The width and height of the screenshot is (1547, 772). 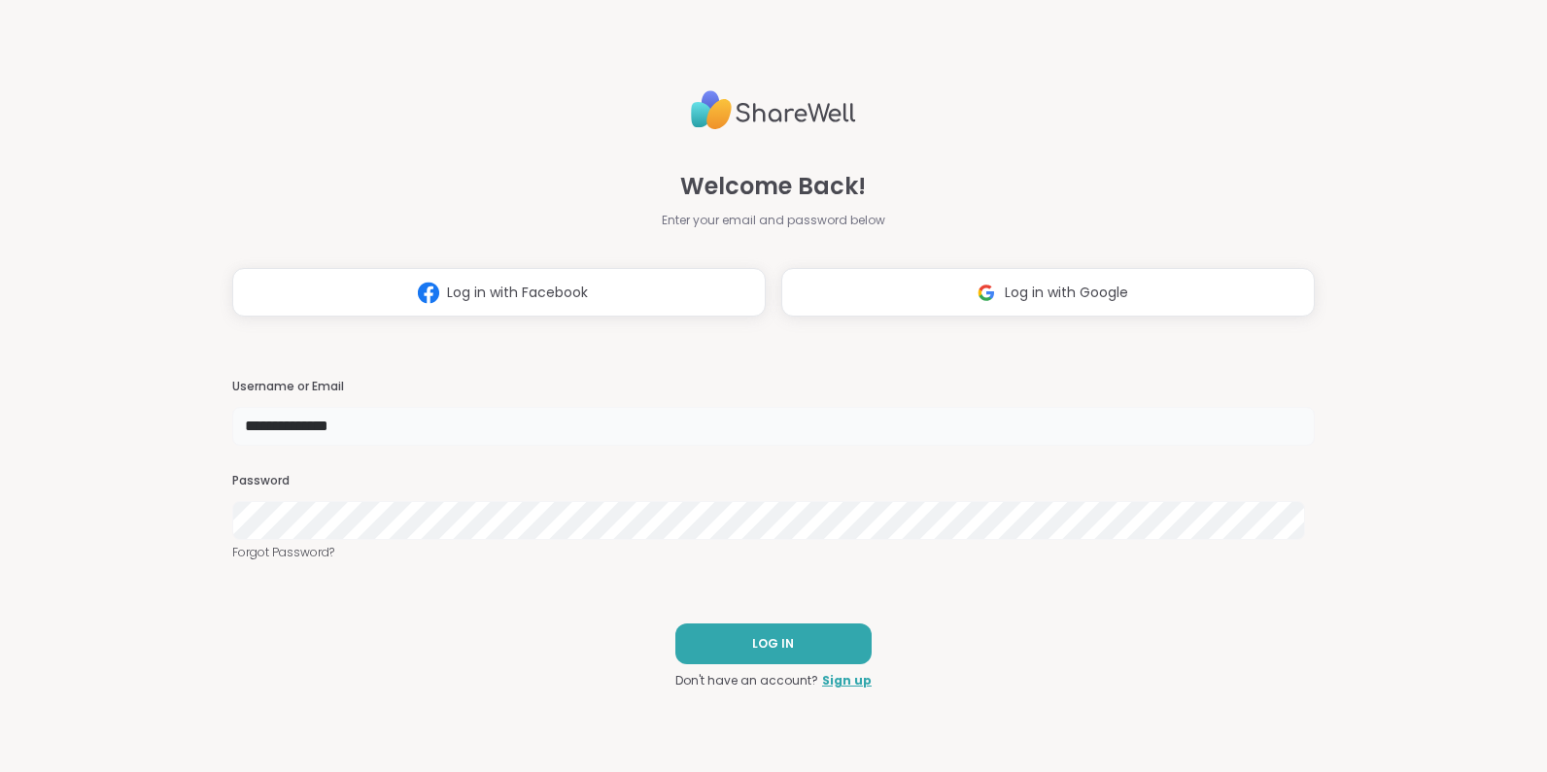 What do you see at coordinates (773, 644) in the screenshot?
I see `button: LOG IN` at bounding box center [773, 644].